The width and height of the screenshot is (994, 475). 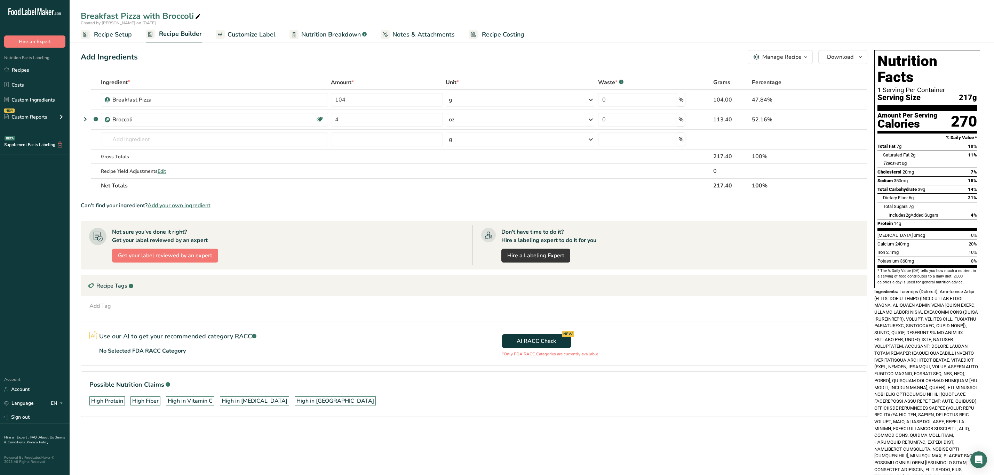 What do you see at coordinates (968, 98) in the screenshot?
I see `span: 217g` at bounding box center [968, 98].